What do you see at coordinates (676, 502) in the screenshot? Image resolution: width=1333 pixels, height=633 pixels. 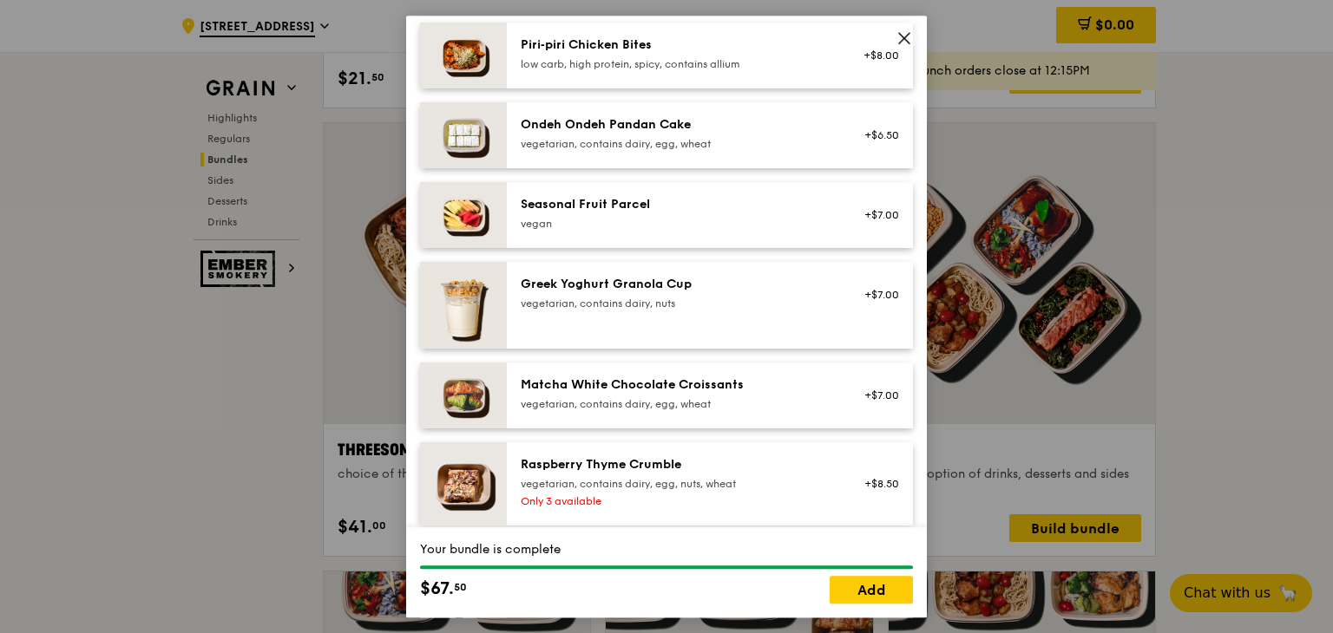 I see `div: Only 3 available` at bounding box center [676, 502].